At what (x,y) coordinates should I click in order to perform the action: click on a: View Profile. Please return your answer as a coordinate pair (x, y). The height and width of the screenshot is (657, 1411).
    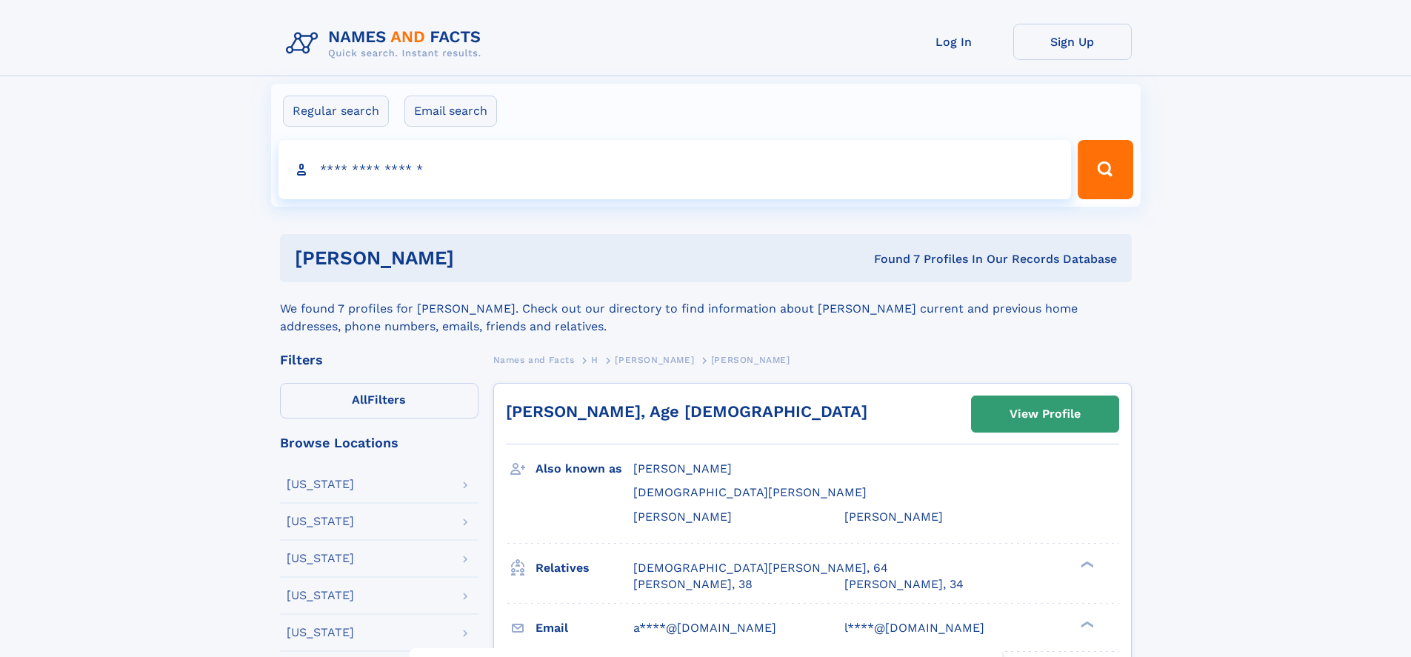
    Looking at the image, I should click on (1045, 414).